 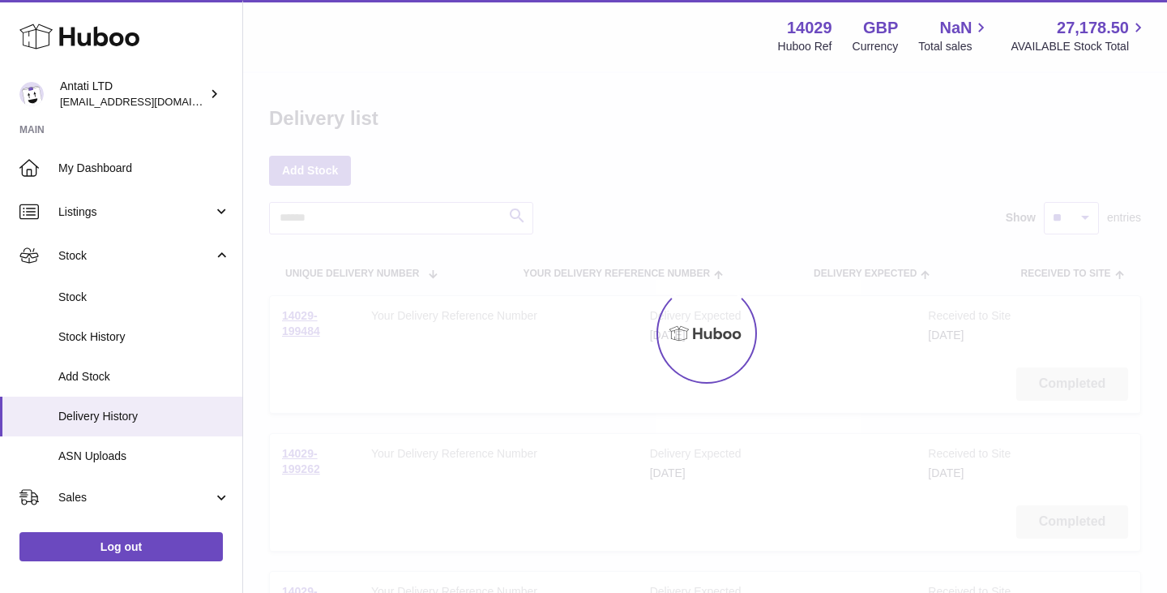 What do you see at coordinates (954, 46) in the screenshot?
I see `span: Total sales` at bounding box center [954, 46].